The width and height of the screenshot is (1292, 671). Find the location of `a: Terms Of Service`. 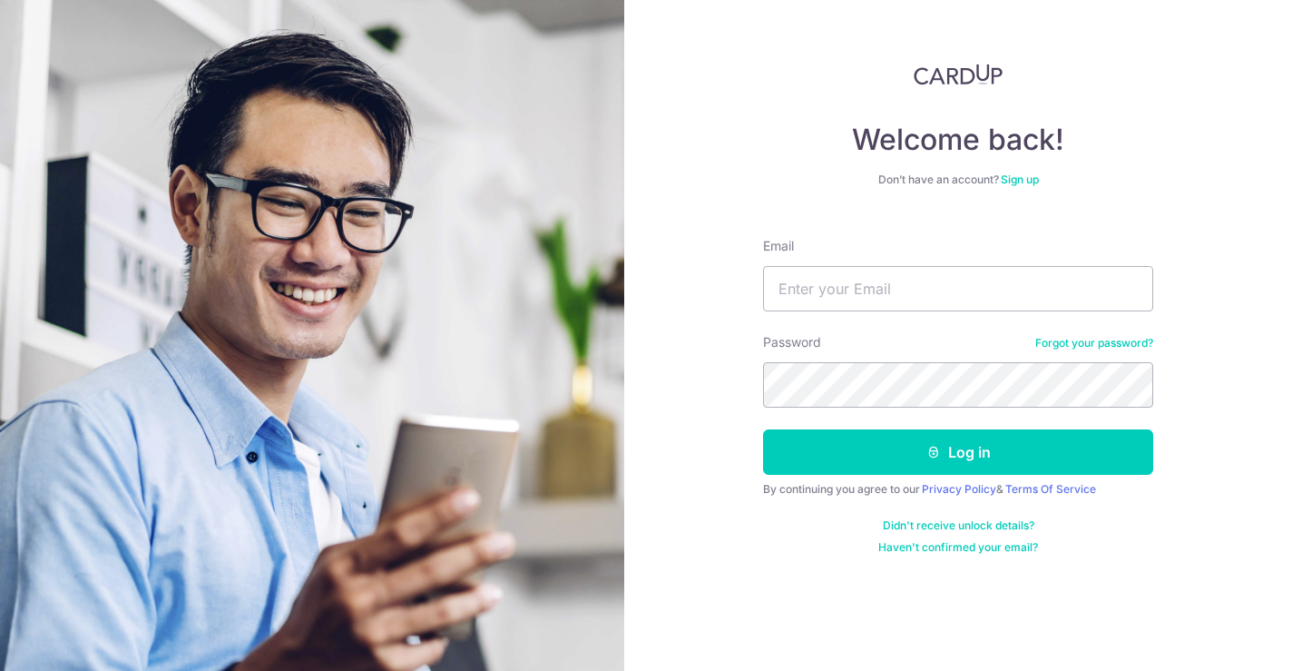

a: Terms Of Service is located at coordinates (1051, 488).